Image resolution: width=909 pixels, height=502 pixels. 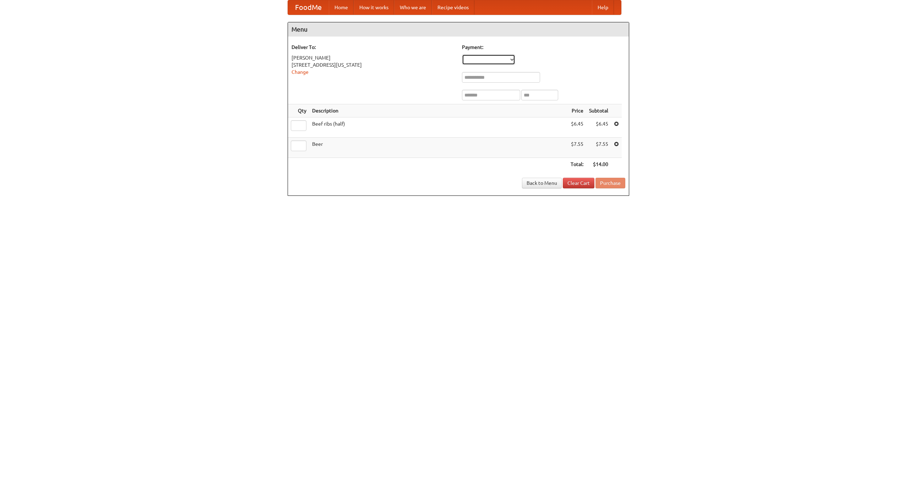 I want to click on td: Beef ribs (half), so click(x=438, y=127).